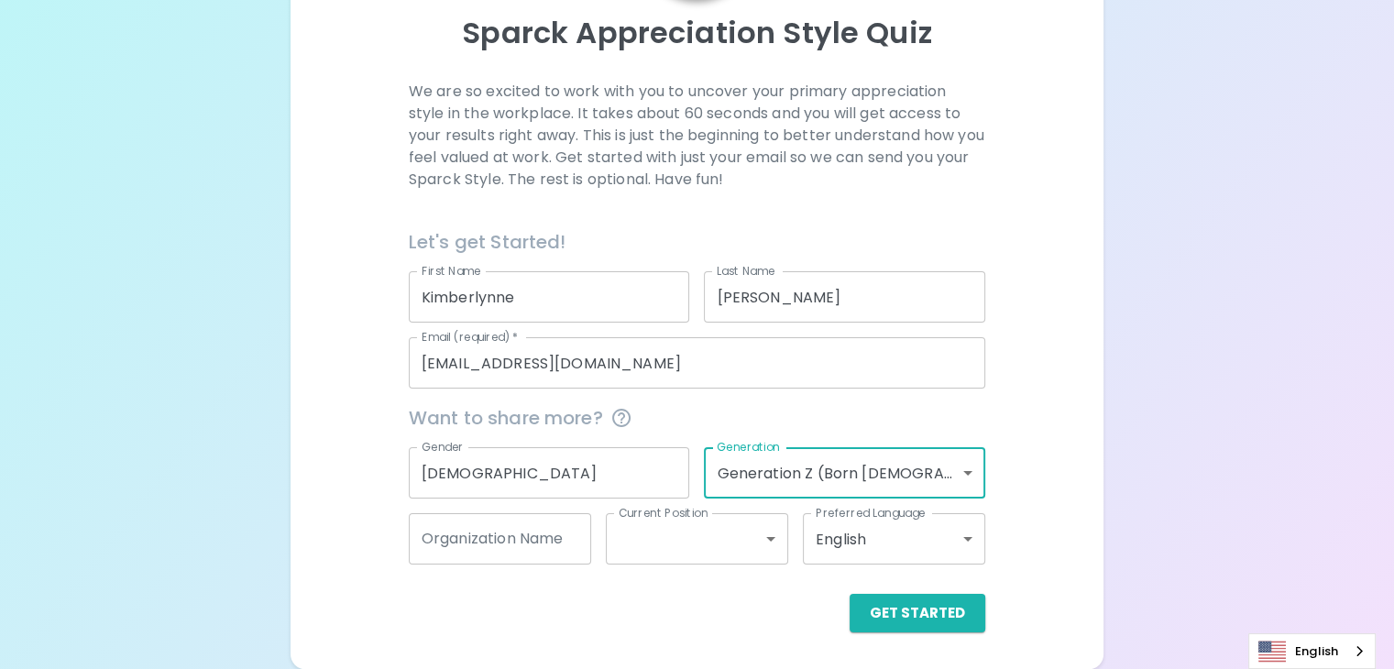 Image resolution: width=1394 pixels, height=669 pixels. I want to click on label: Current Position, so click(663, 512).